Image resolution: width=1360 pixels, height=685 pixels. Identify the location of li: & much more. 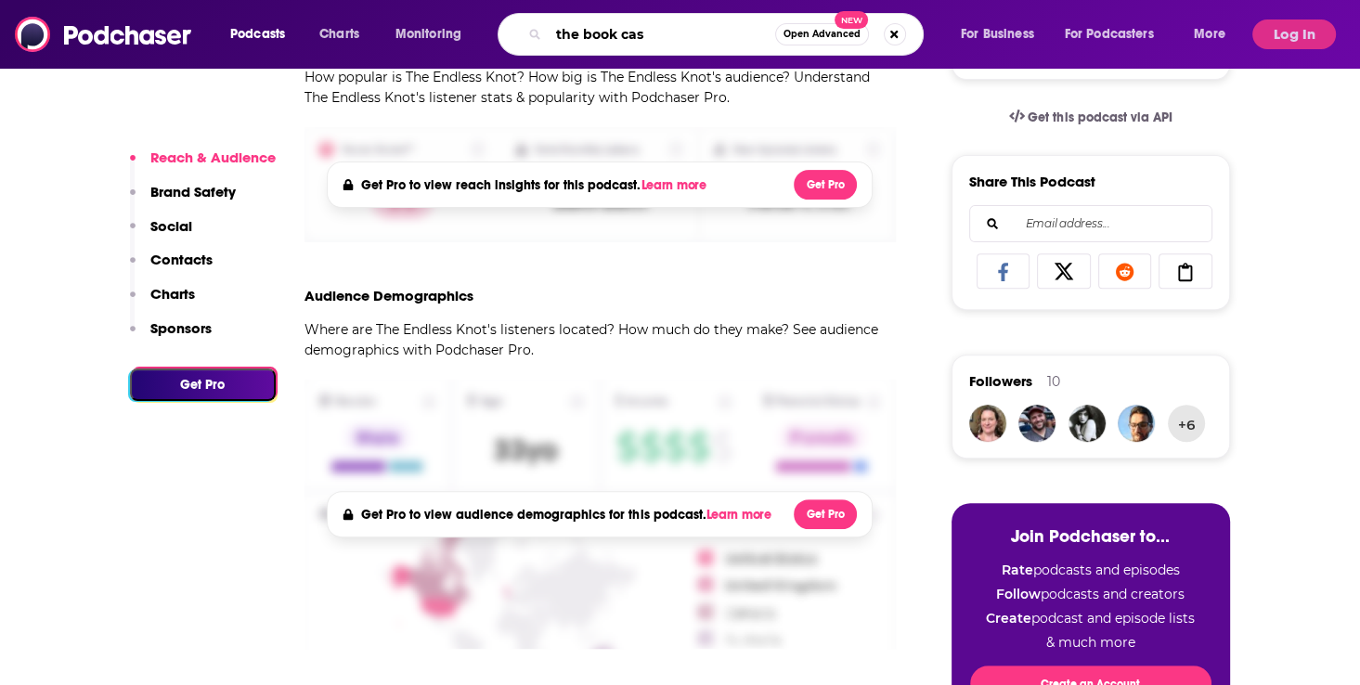
(1091, 643).